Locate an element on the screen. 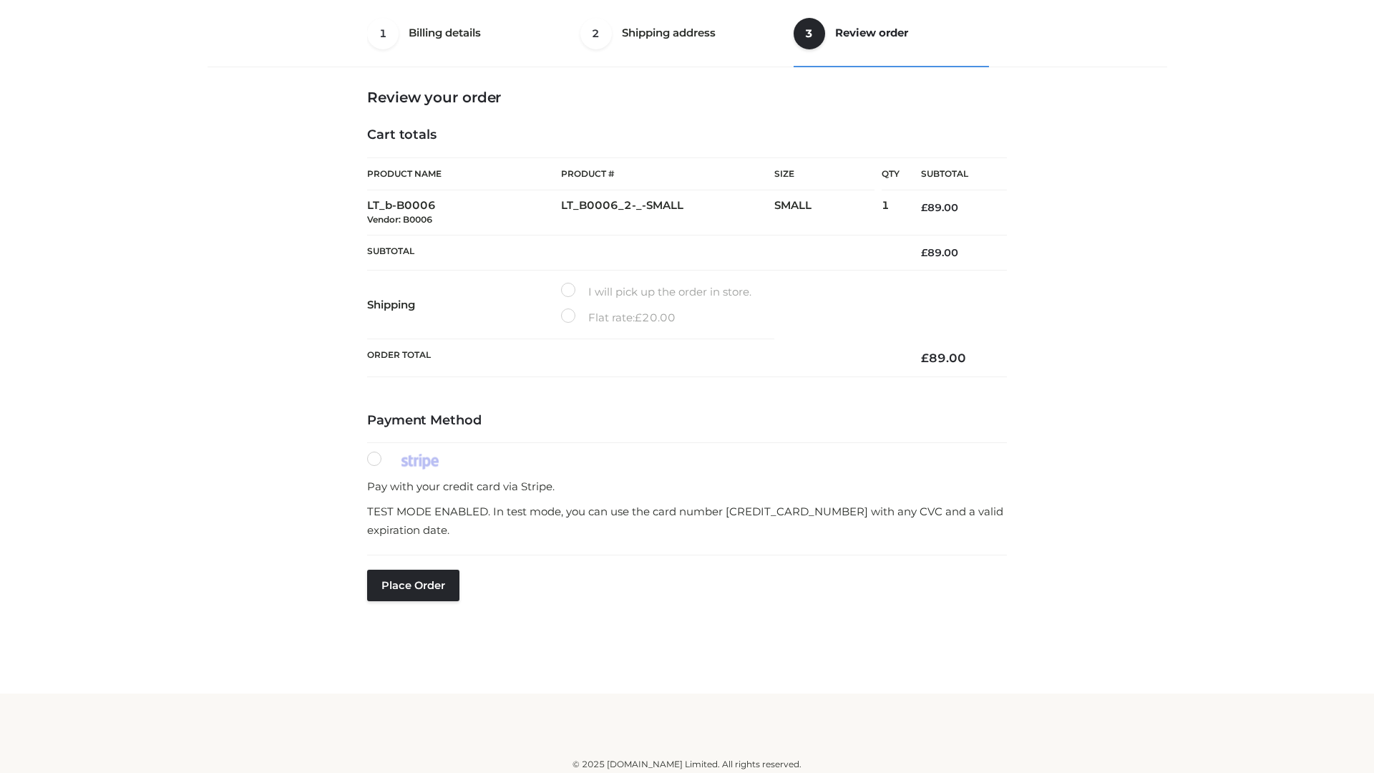 The image size is (1374, 773). label: I will pick up the order in store. is located at coordinates (656, 292).